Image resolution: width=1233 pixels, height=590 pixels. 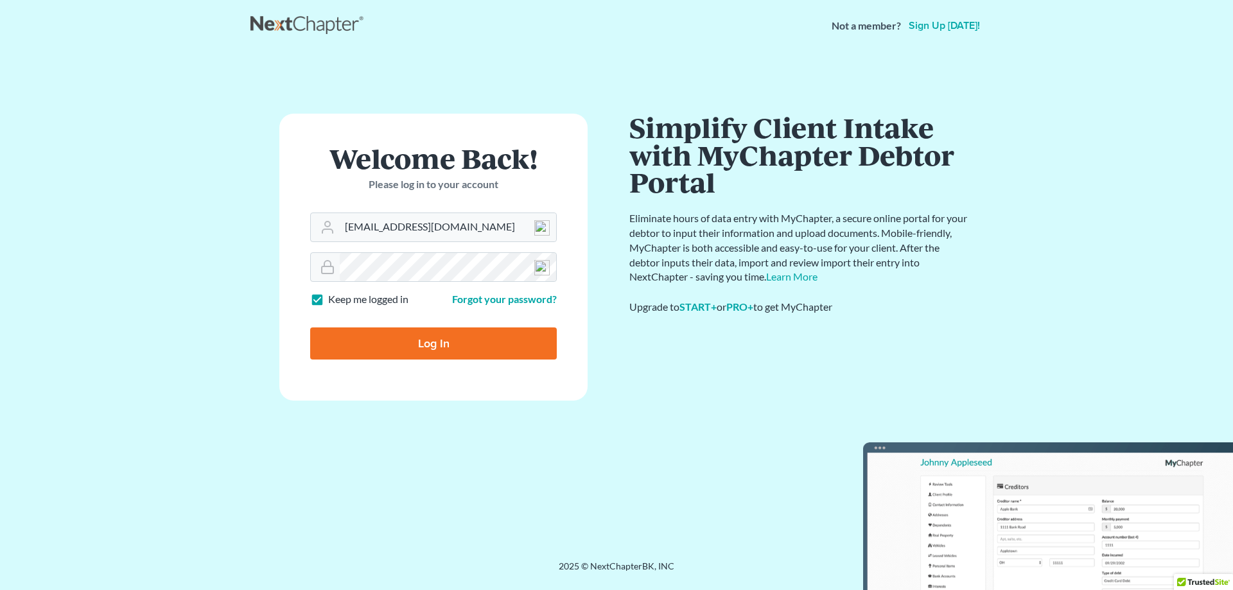 What do you see at coordinates (433, 344) in the screenshot?
I see `input: Log In` at bounding box center [433, 344].